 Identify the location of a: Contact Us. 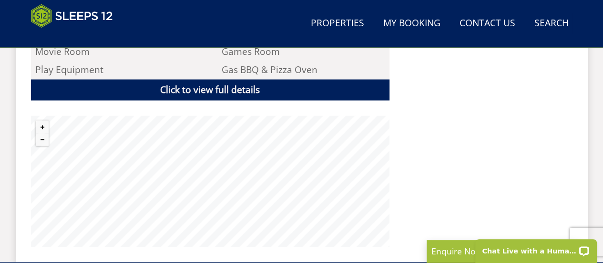
(487, 23).